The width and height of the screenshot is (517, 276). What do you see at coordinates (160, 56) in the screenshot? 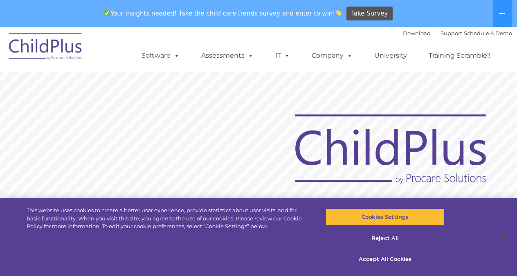
I see `a: Software` at bounding box center [160, 56].